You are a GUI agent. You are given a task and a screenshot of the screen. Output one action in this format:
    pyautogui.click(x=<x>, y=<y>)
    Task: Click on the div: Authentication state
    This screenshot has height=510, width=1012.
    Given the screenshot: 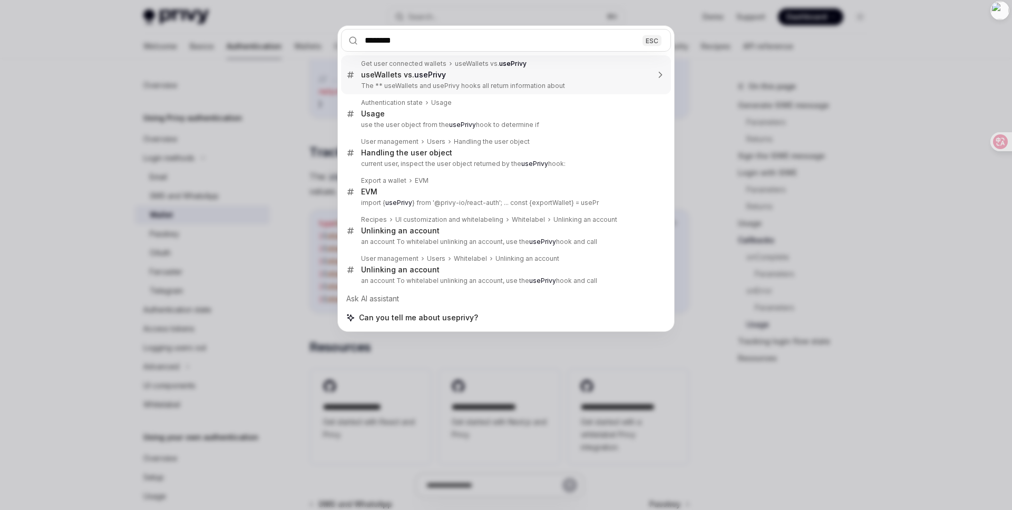 What is the action you would take?
    pyautogui.click(x=391, y=103)
    